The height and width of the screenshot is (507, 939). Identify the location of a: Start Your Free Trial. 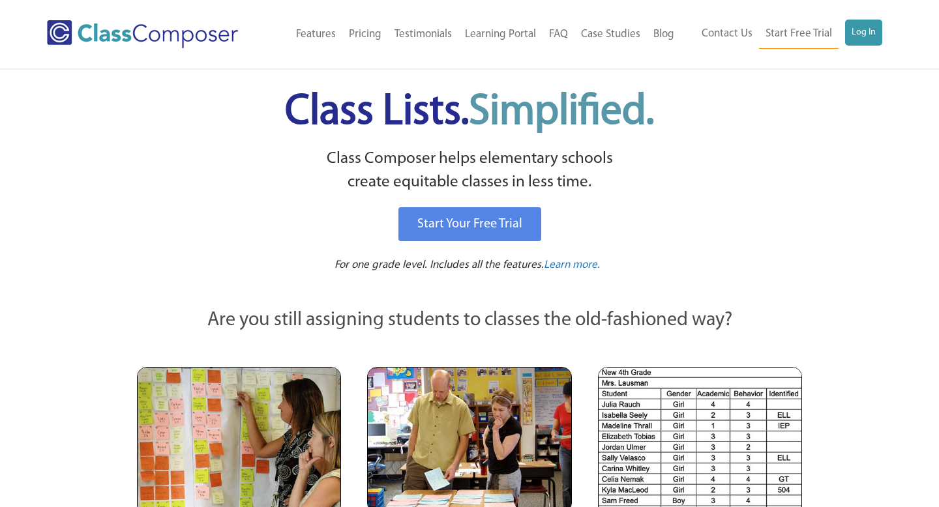
(469, 224).